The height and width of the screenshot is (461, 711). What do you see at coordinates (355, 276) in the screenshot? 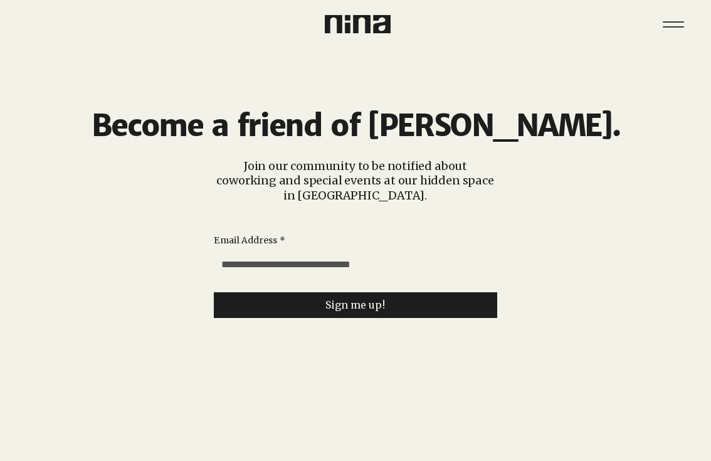
I see `form: Newsletter Signup` at bounding box center [355, 276].